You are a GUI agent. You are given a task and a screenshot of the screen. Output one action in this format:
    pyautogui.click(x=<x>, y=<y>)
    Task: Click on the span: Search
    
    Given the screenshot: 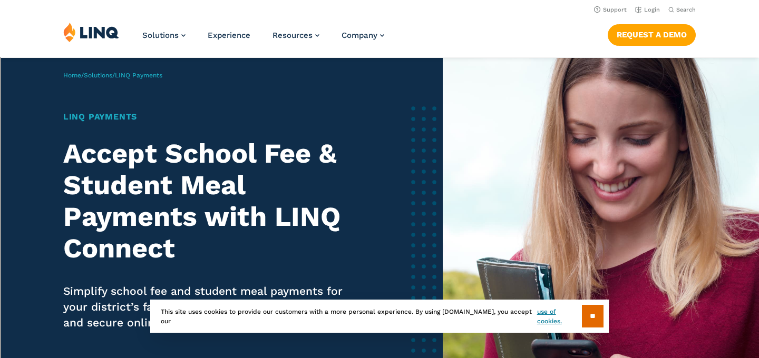 What is the action you would take?
    pyautogui.click(x=686, y=9)
    